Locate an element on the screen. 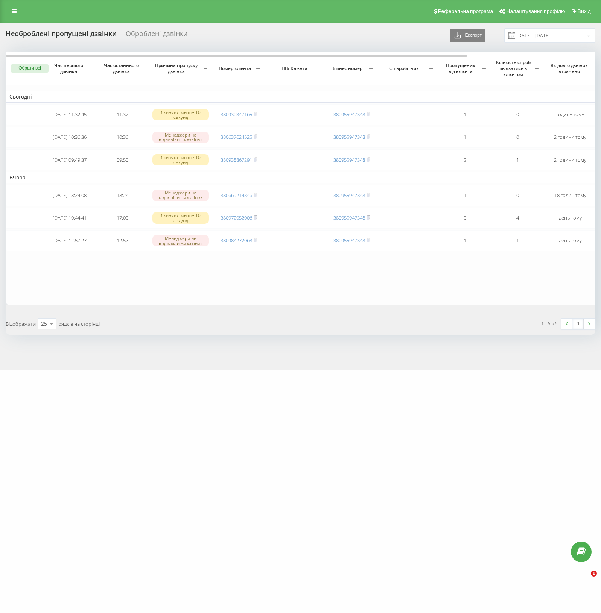 The width and height of the screenshot is (601, 613). span: Налаштування профілю is located at coordinates (535, 11).